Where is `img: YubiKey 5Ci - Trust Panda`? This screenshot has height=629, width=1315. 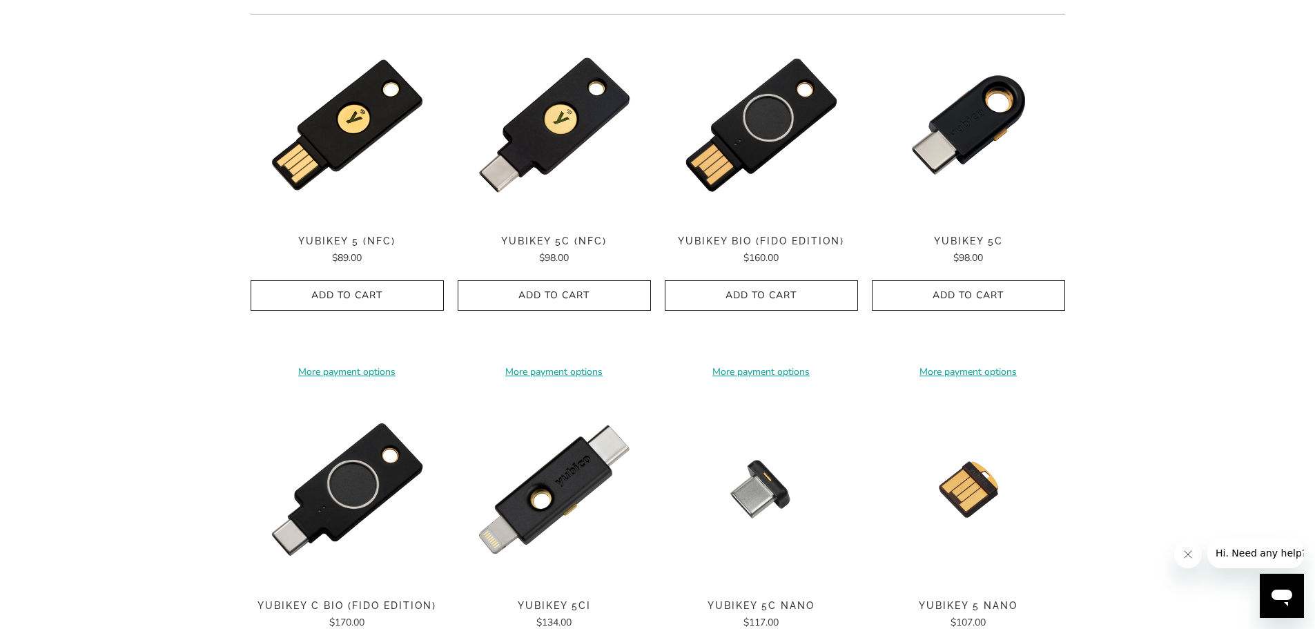 img: YubiKey 5Ci - Trust Panda is located at coordinates (554, 489).